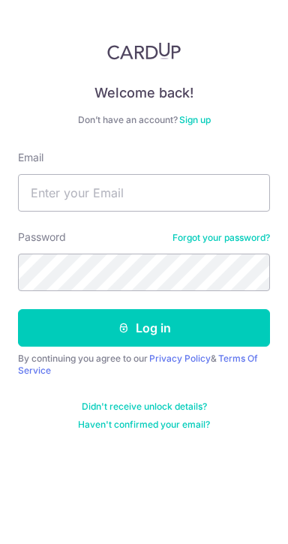  I want to click on div: Don’t have an account?, so click(144, 120).